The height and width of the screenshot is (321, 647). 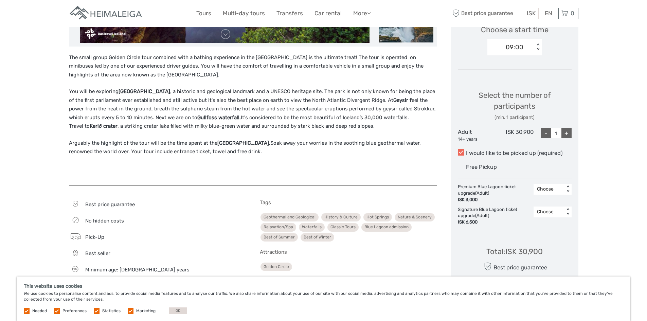 What do you see at coordinates (328, 13) in the screenshot?
I see `a: Car rental` at bounding box center [328, 13].